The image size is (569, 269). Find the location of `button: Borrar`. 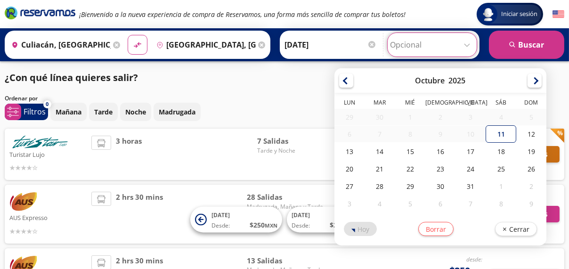

button: Borrar is located at coordinates (435, 229).